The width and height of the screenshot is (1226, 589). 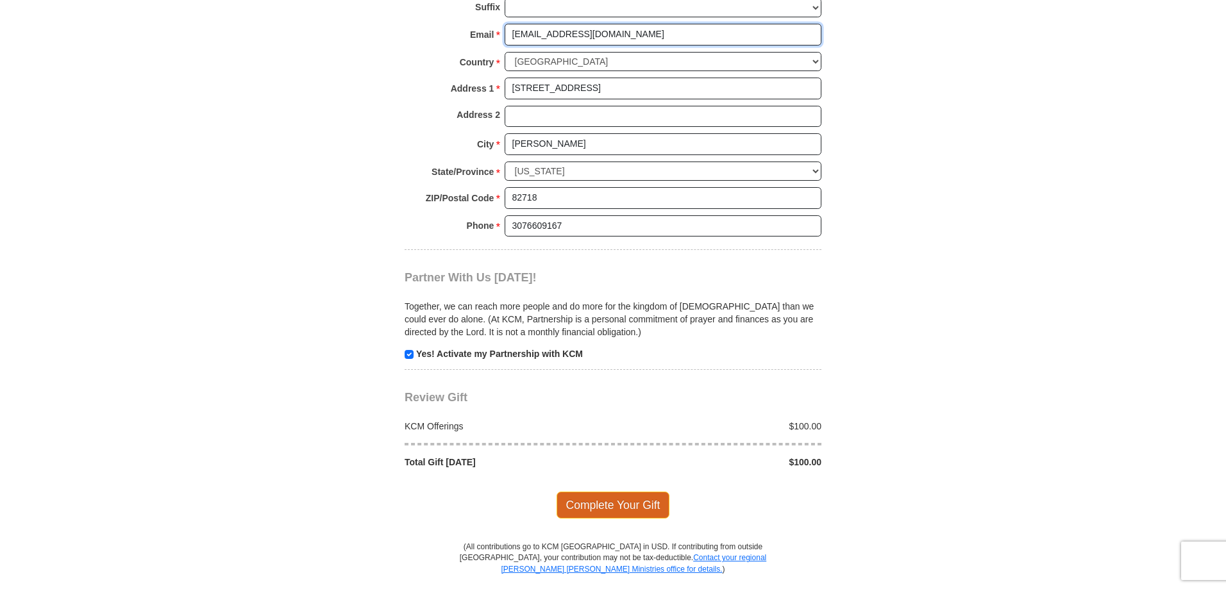 What do you see at coordinates (500, 354) in the screenshot?
I see `strong: Yes! Activate my Partnership with KCM` at bounding box center [500, 354].